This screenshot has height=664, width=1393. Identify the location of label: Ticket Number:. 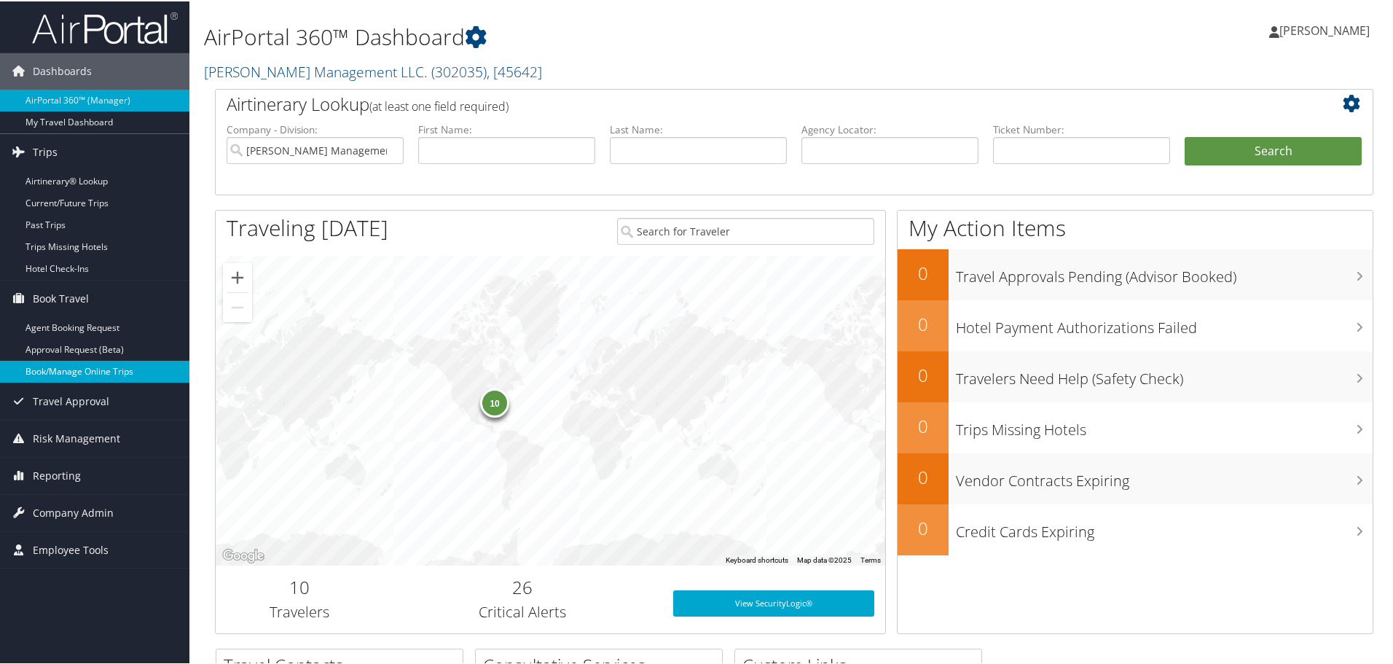
(1081, 128).